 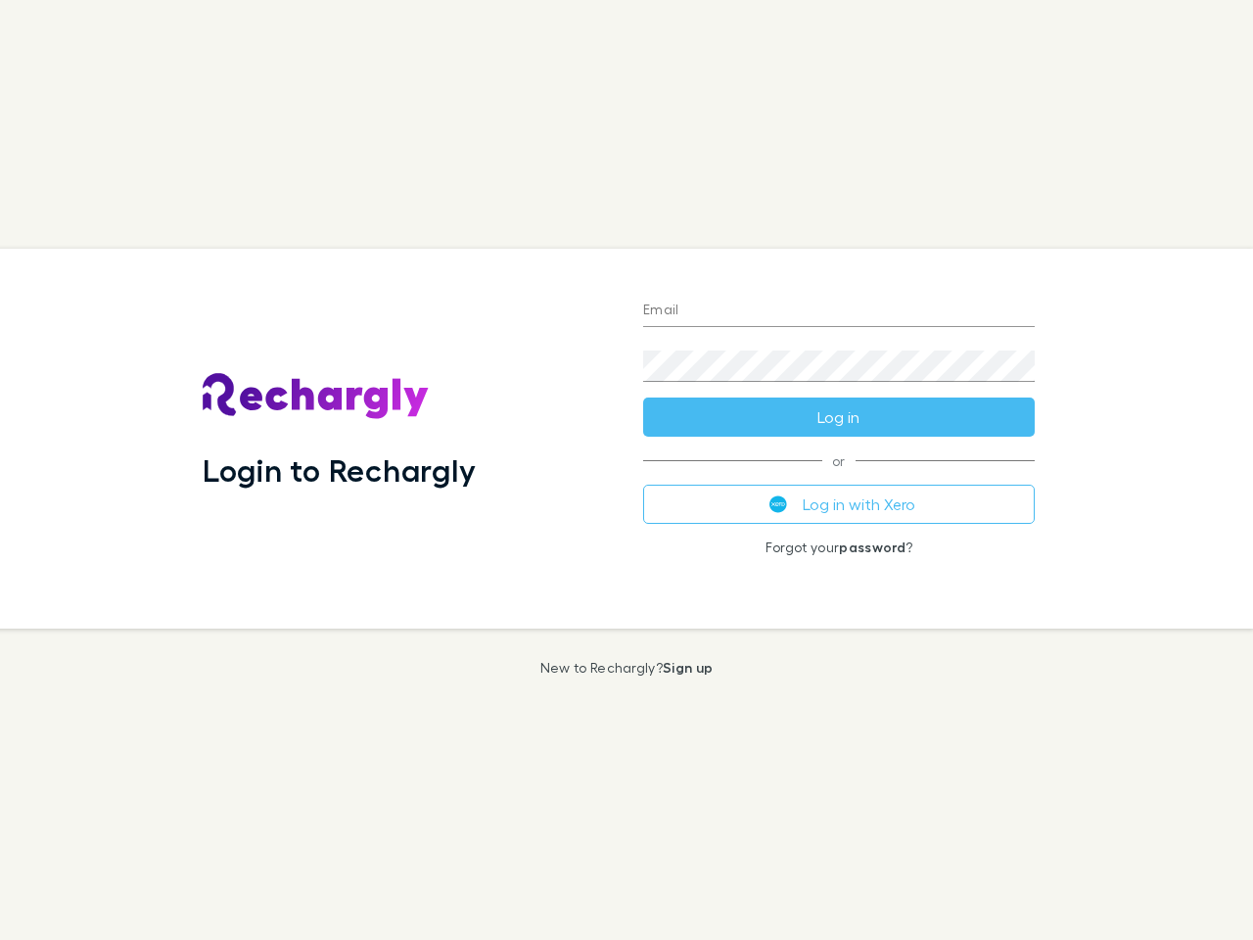 I want to click on img: Rechargly's Logo, so click(x=316, y=397).